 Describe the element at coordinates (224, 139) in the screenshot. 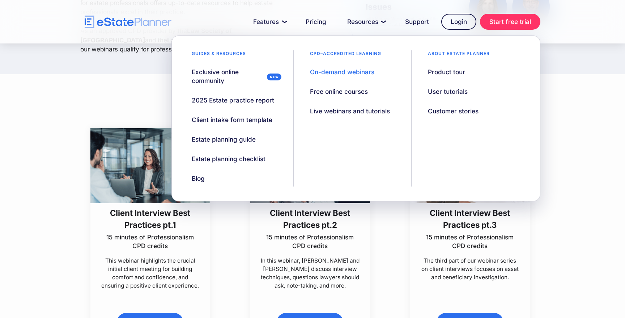

I see `div: Estate planning guide` at that location.